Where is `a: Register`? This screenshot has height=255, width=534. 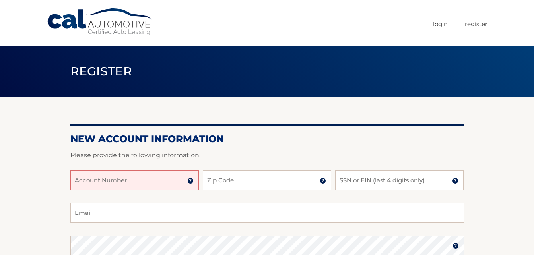 a: Register is located at coordinates (476, 24).